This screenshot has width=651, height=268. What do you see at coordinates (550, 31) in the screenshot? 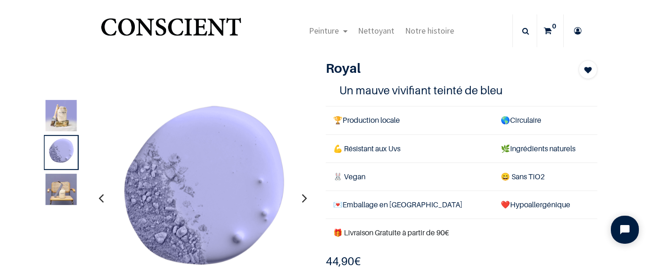
I see `a: 0` at bounding box center [550, 31].